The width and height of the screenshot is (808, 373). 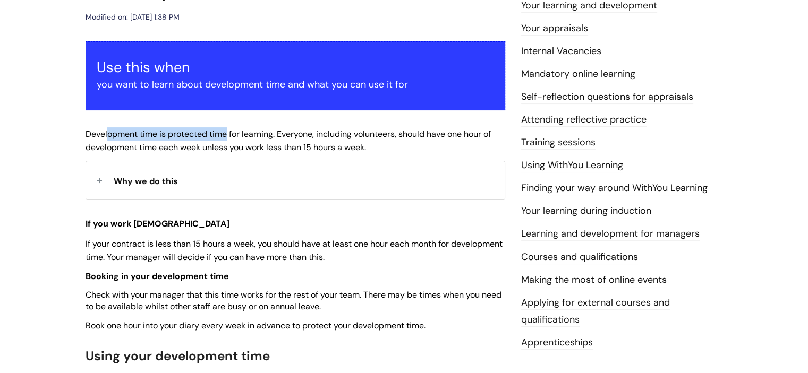 I want to click on a: Your learning during induction, so click(x=586, y=211).